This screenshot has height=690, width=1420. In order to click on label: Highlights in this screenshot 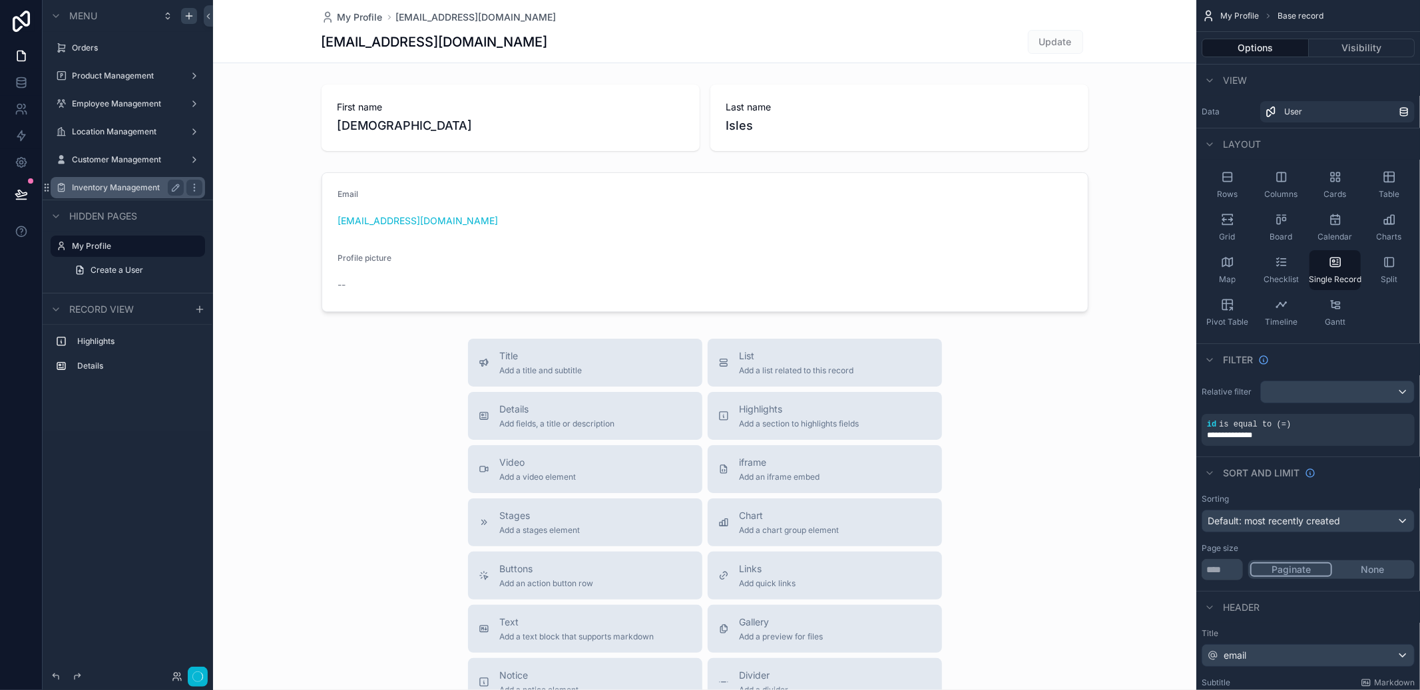, I will do `click(138, 341)`.